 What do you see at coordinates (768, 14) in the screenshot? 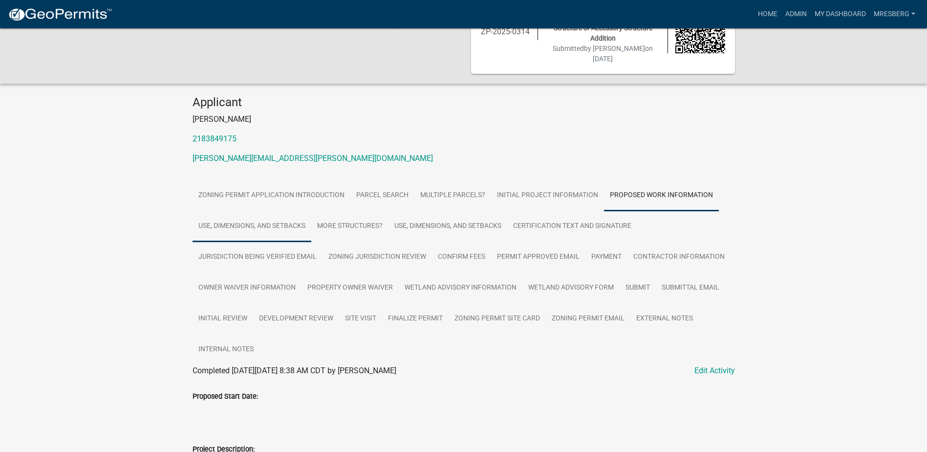
I see `a: Home` at bounding box center [768, 14].